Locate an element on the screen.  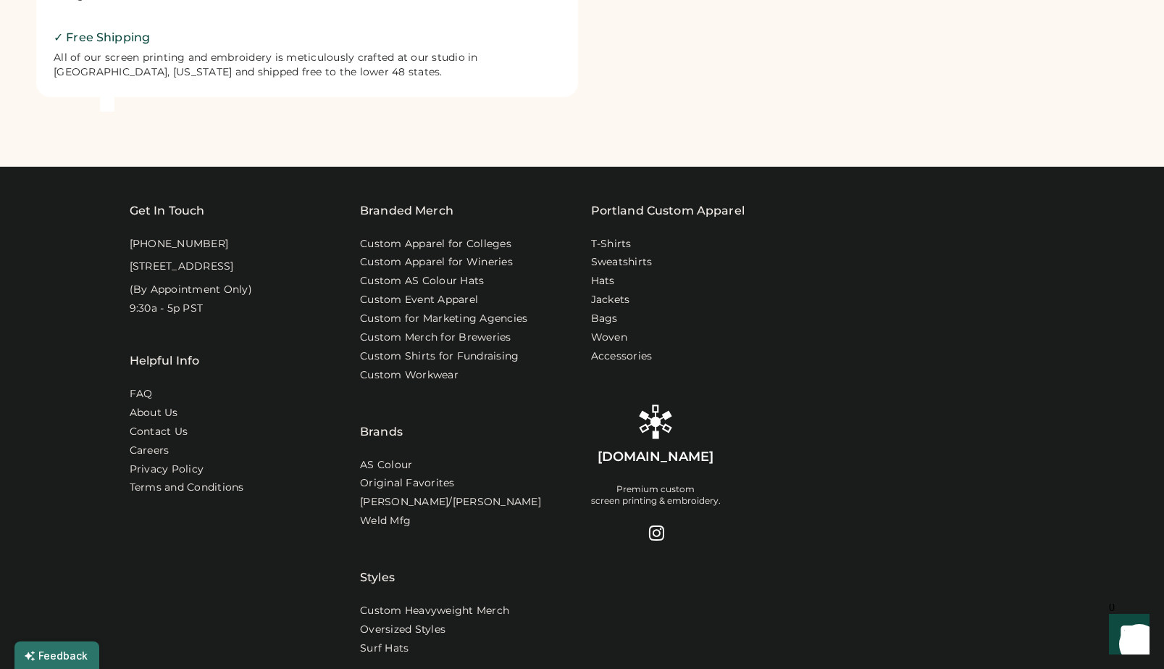
a: Careers is located at coordinates (149, 451).